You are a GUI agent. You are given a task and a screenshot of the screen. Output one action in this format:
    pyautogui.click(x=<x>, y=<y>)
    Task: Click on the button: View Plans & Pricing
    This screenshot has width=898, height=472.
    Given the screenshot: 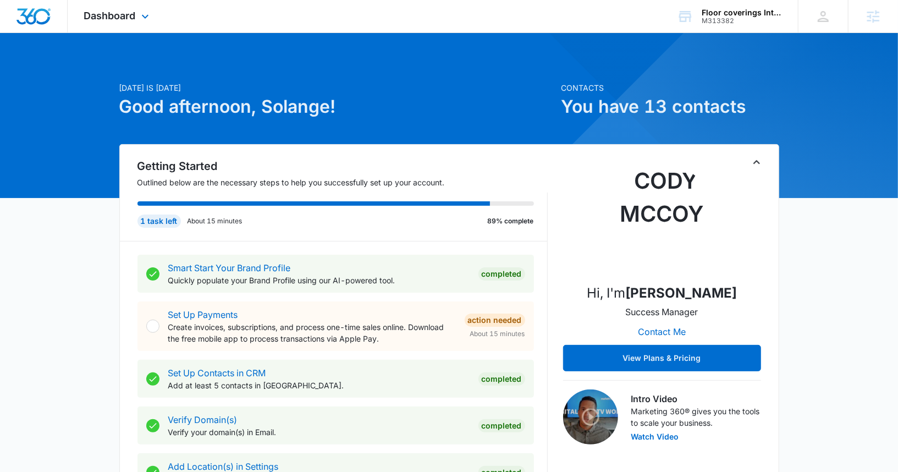 What is the action you would take?
    pyautogui.click(x=662, y=358)
    